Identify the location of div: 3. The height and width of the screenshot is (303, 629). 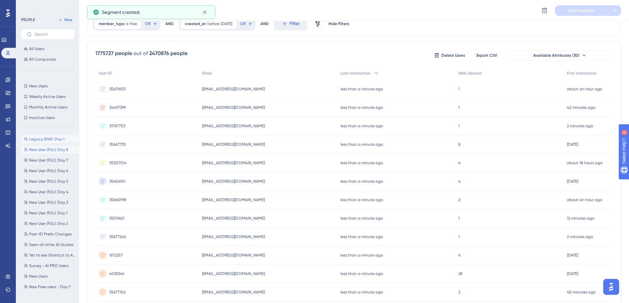
(47, 6).